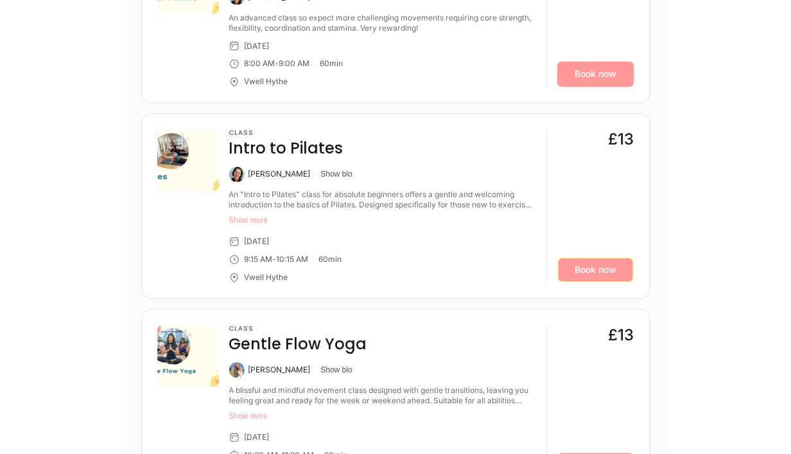 This screenshot has height=454, width=791. I want to click on div: 10:15 AM, so click(293, 260).